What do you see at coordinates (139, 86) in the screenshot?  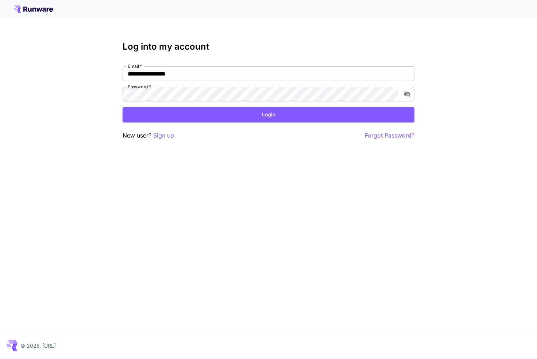 I see `label: Password` at bounding box center [139, 86].